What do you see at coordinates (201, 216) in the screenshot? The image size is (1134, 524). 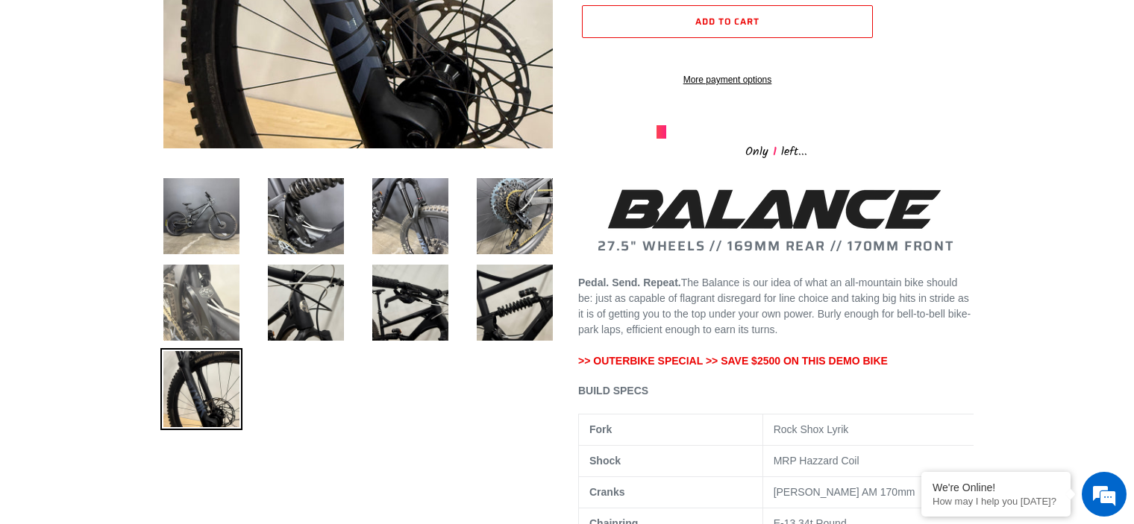 I see `img: Load image into Gallery viewer, DEMO BIKE BALANCE - Black- XL Complete Bike` at bounding box center [201, 216].